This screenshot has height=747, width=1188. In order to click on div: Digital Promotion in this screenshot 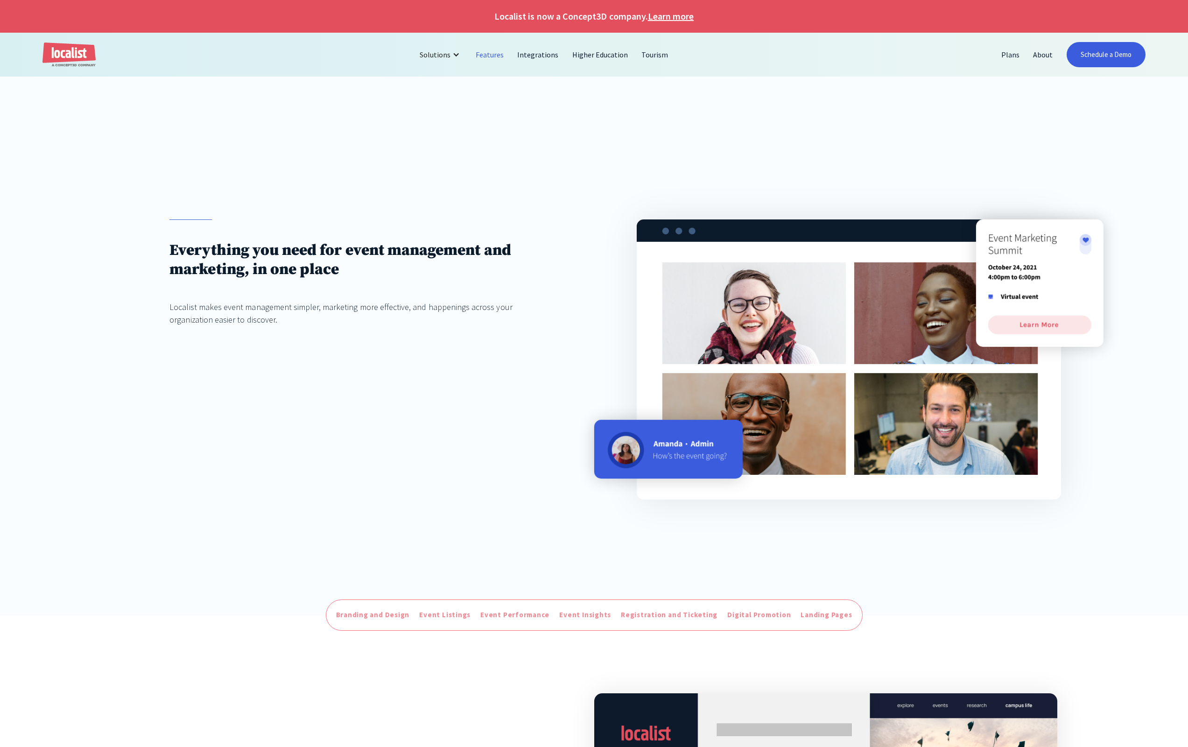, I will do `click(759, 615)`.